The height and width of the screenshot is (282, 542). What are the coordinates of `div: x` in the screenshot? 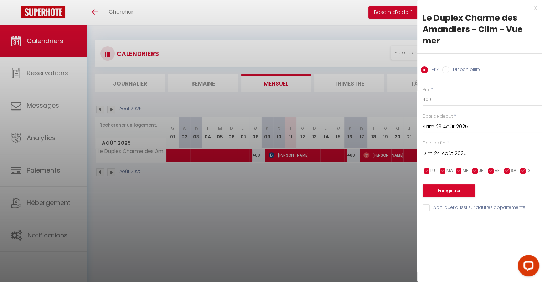 It's located at (477, 8).